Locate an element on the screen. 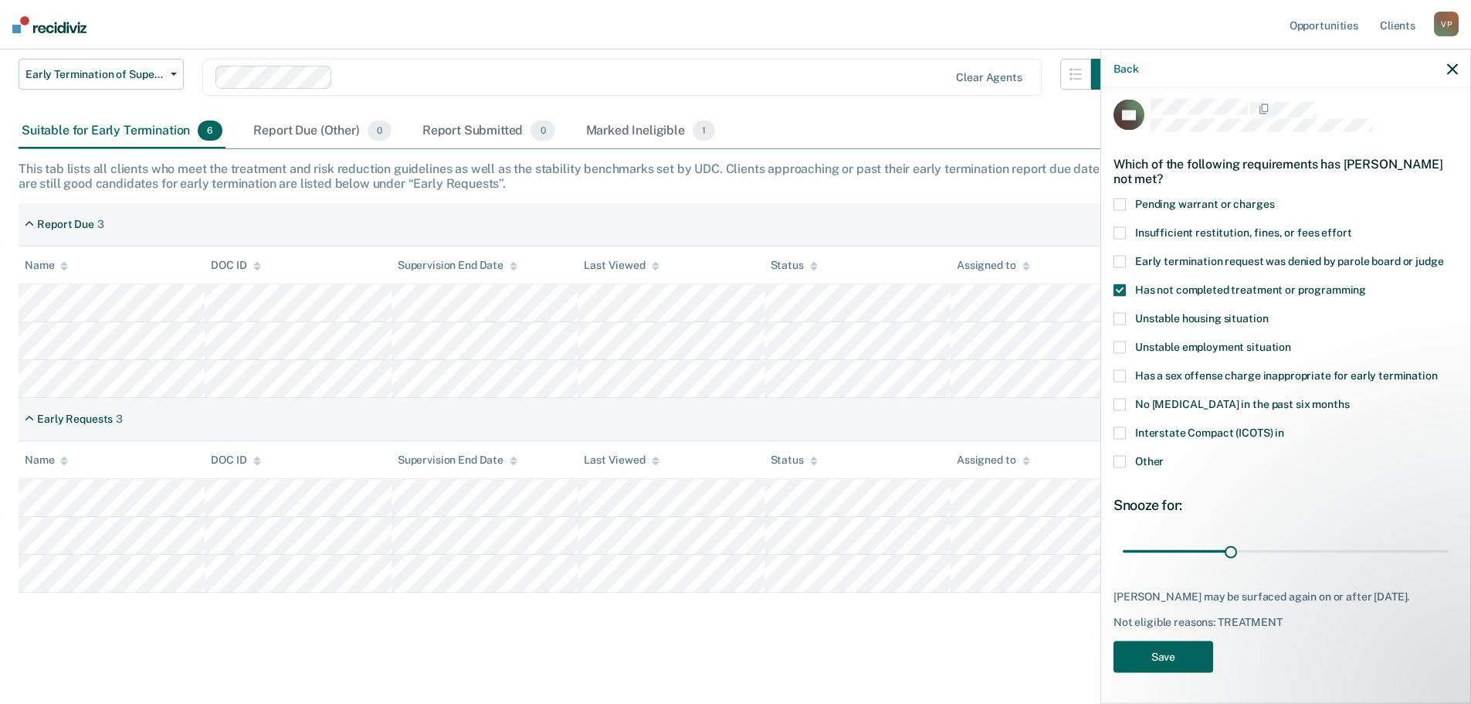  span: Interstate Compact (ICOTS) in is located at coordinates (1209, 432).